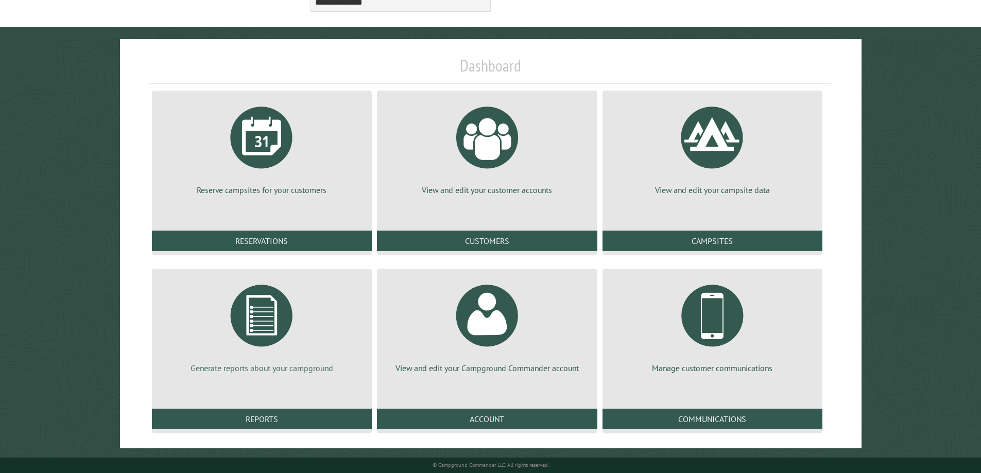 The width and height of the screenshot is (981, 473). Describe the element at coordinates (487, 190) in the screenshot. I see `p: View and edit your customer accounts` at that location.